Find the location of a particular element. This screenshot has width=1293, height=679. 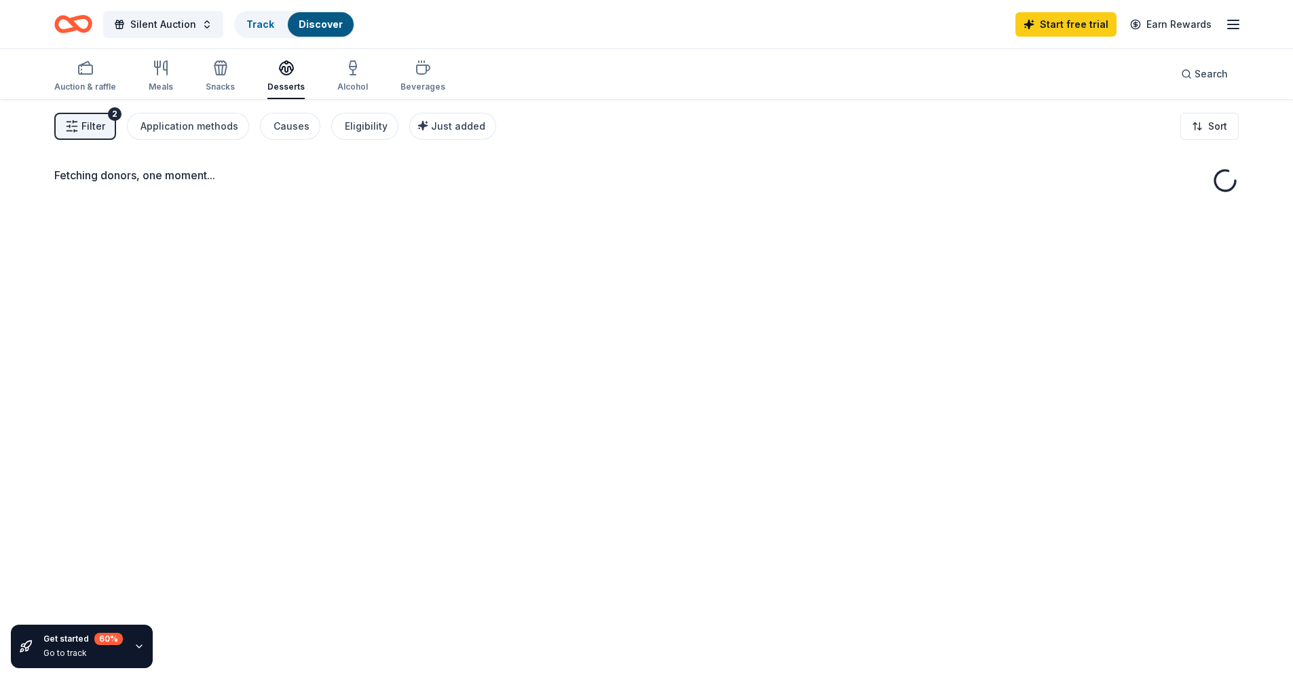

button: Auction & raffle is located at coordinates (85, 77).